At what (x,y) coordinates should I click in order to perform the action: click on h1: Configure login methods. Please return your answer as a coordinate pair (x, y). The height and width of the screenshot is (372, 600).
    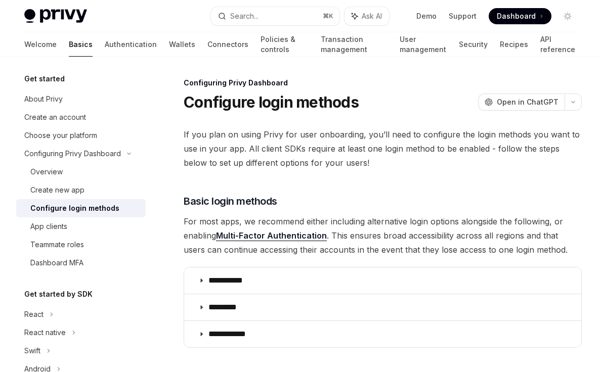
    Looking at the image, I should click on (271, 102).